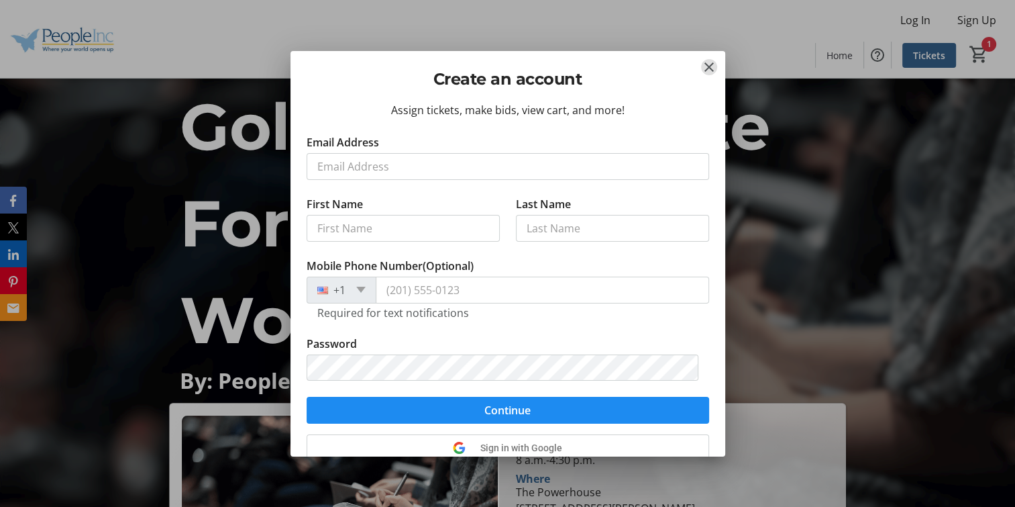  I want to click on span: Continue, so click(507, 410).